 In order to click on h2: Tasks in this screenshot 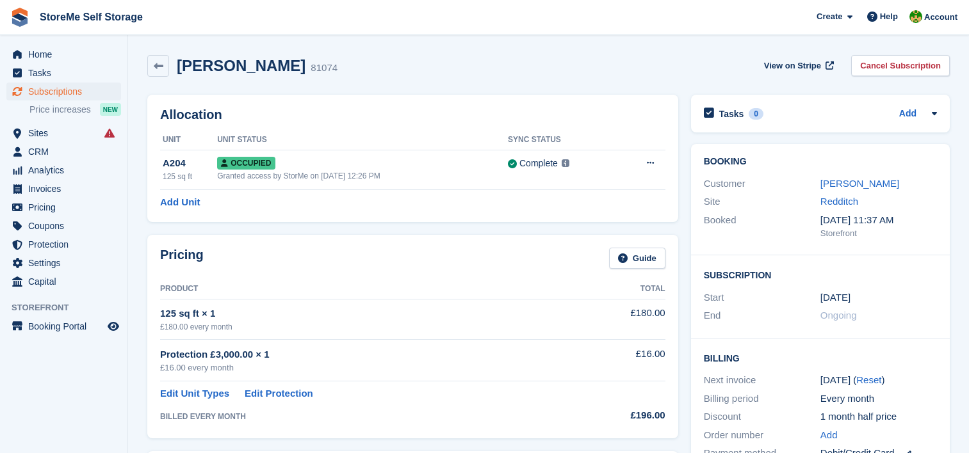, I will do `click(731, 114)`.